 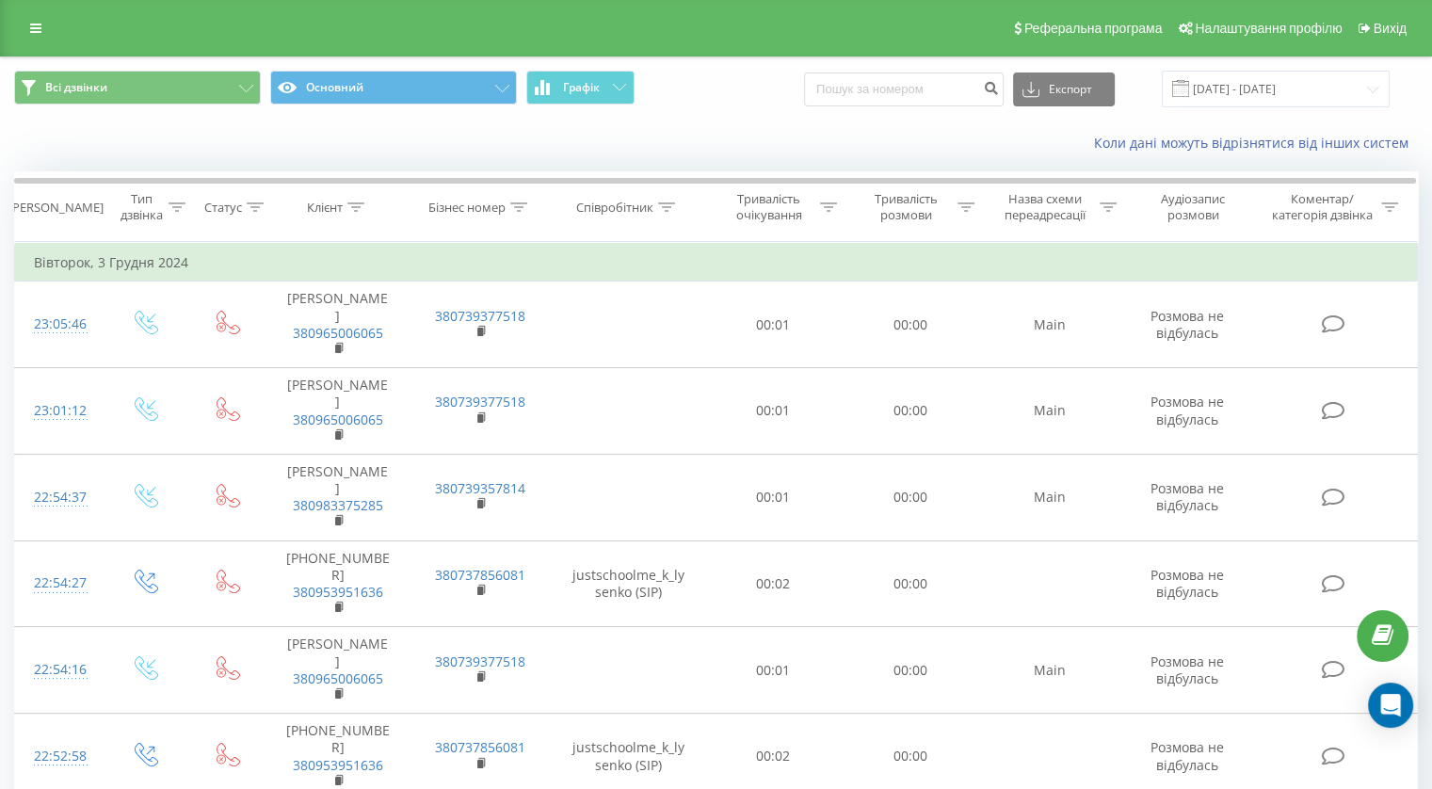 I want to click on span: Графік, so click(x=581, y=88).